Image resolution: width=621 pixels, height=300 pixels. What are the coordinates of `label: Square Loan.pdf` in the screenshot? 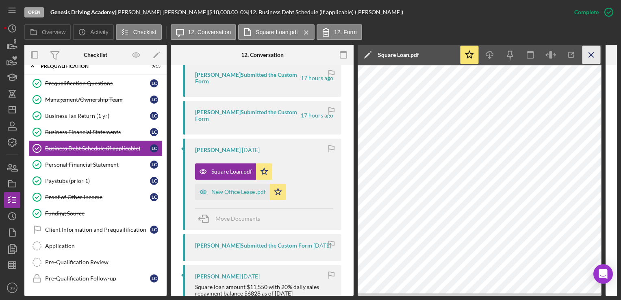 It's located at (277, 32).